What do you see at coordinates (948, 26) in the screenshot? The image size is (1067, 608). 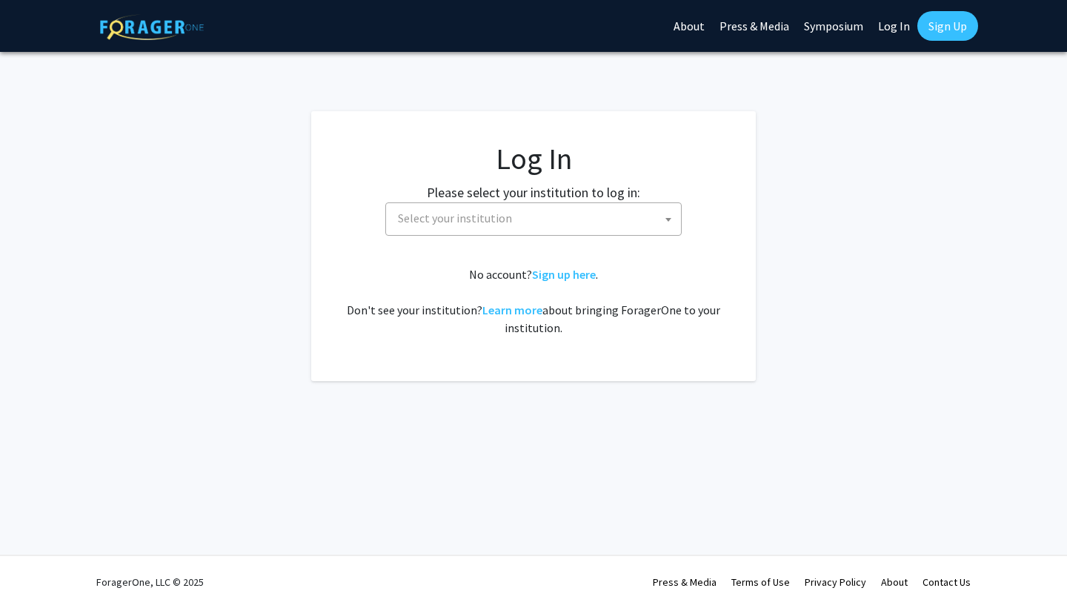 I see `a: Sign Up` at bounding box center [948, 26].